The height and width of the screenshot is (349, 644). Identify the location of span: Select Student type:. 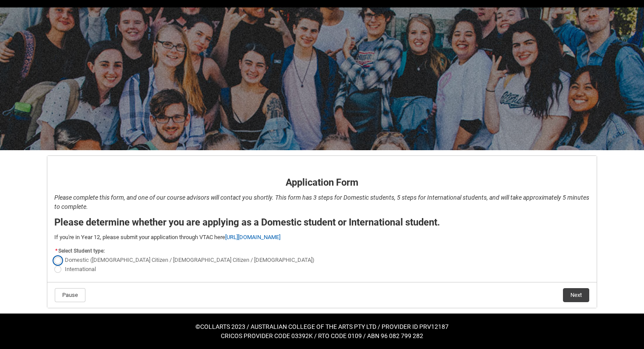
(82, 251).